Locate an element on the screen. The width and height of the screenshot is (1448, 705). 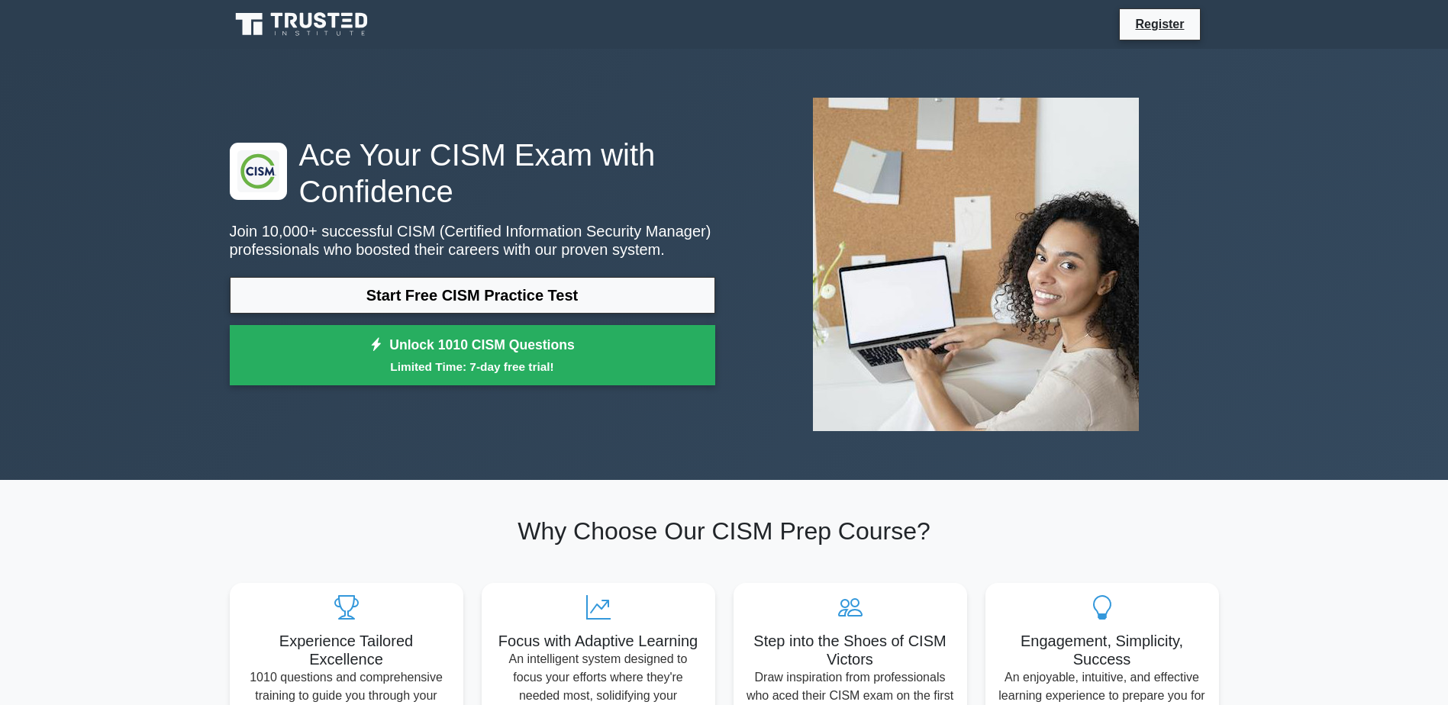
h5: Experience Tailored Excellence is located at coordinates (346, 650).